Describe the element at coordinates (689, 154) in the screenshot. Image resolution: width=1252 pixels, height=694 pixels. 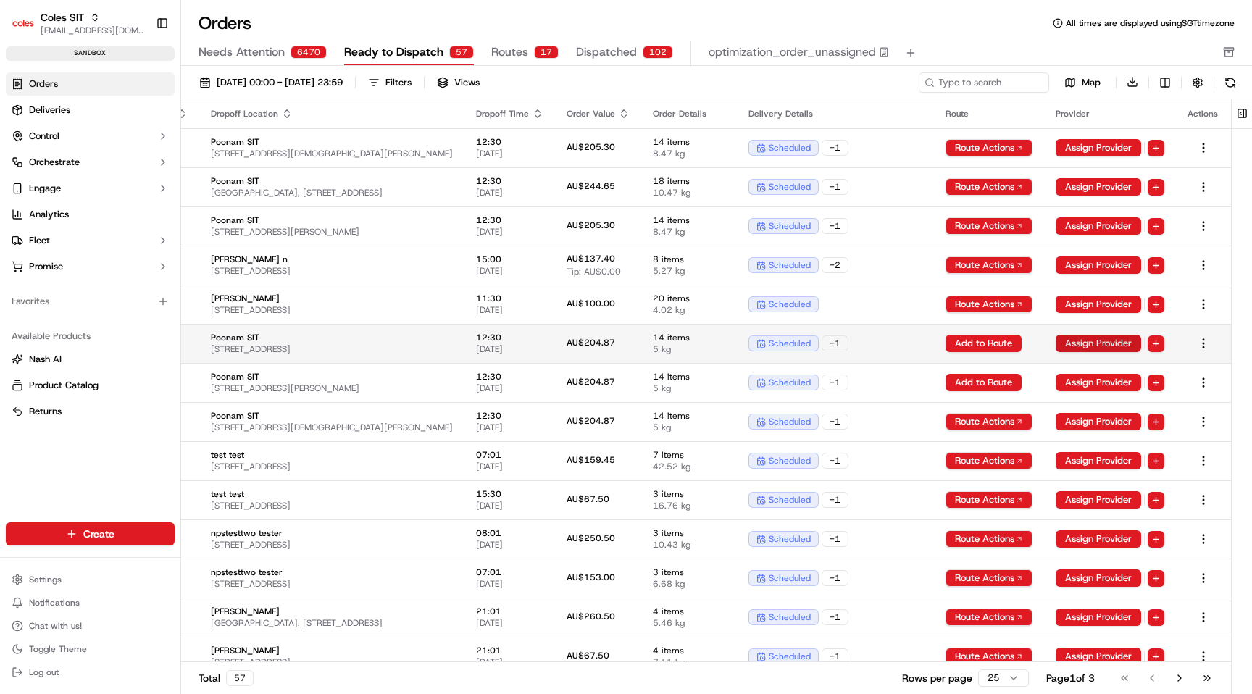
I see `span: 8.47 kg` at that location.